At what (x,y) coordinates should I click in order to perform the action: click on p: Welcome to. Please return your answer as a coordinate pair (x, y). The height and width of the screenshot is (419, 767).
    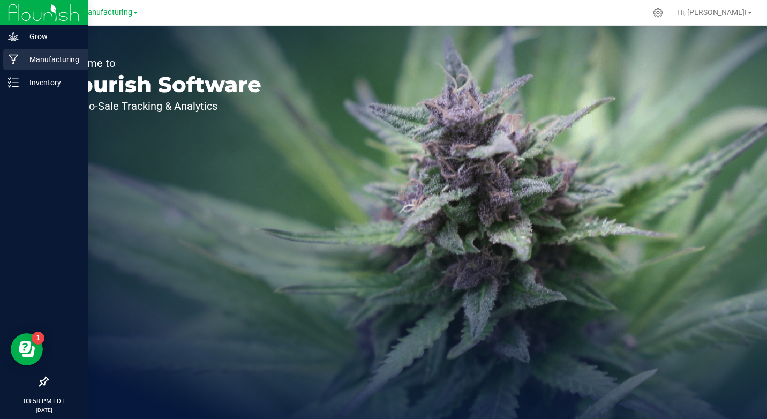
    Looking at the image, I should click on (160, 63).